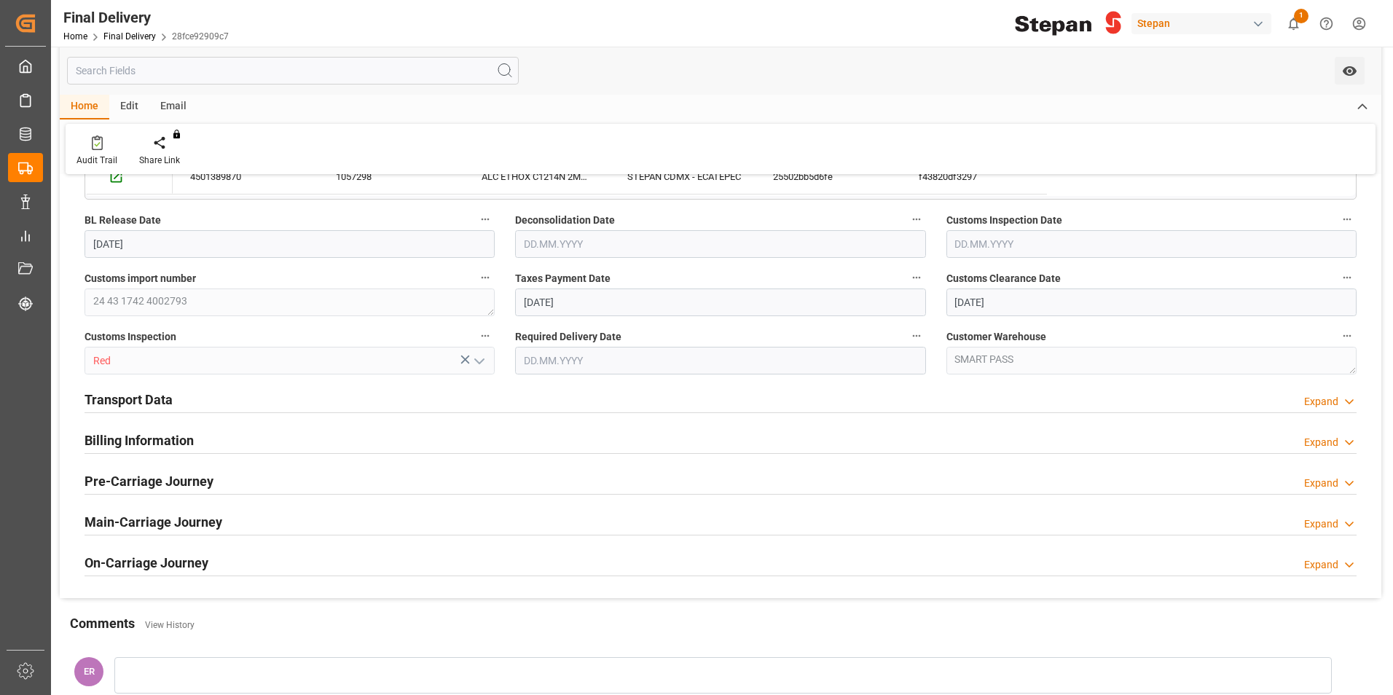  What do you see at coordinates (828, 176) in the screenshot?
I see `div: 25502bb5d6fe` at bounding box center [828, 176].